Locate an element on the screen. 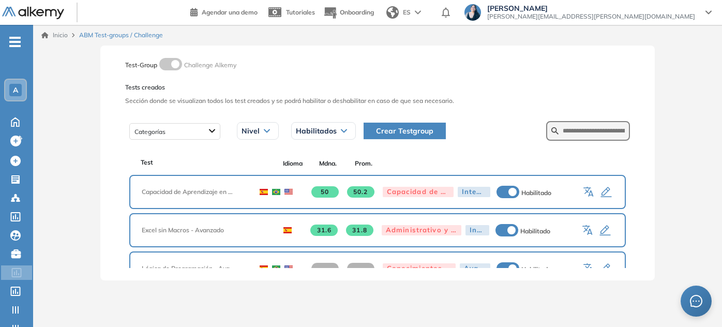 Image resolution: width=722 pixels, height=327 pixels. span: A is located at coordinates (16, 90).